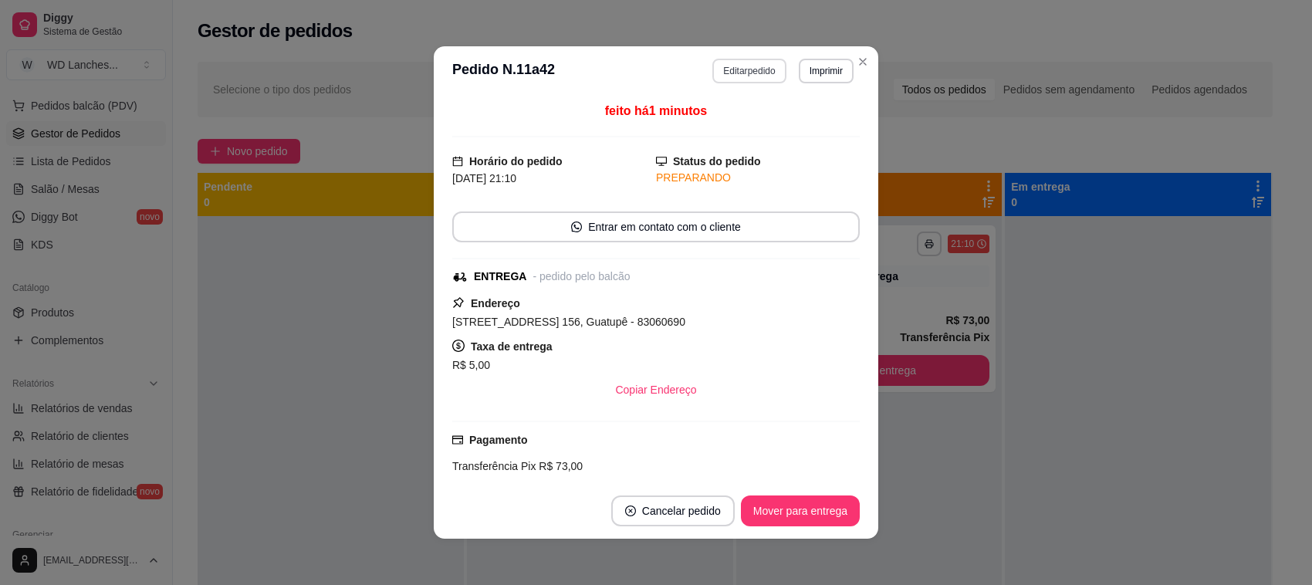 This screenshot has height=585, width=1312. I want to click on span: desktop, so click(662, 161).